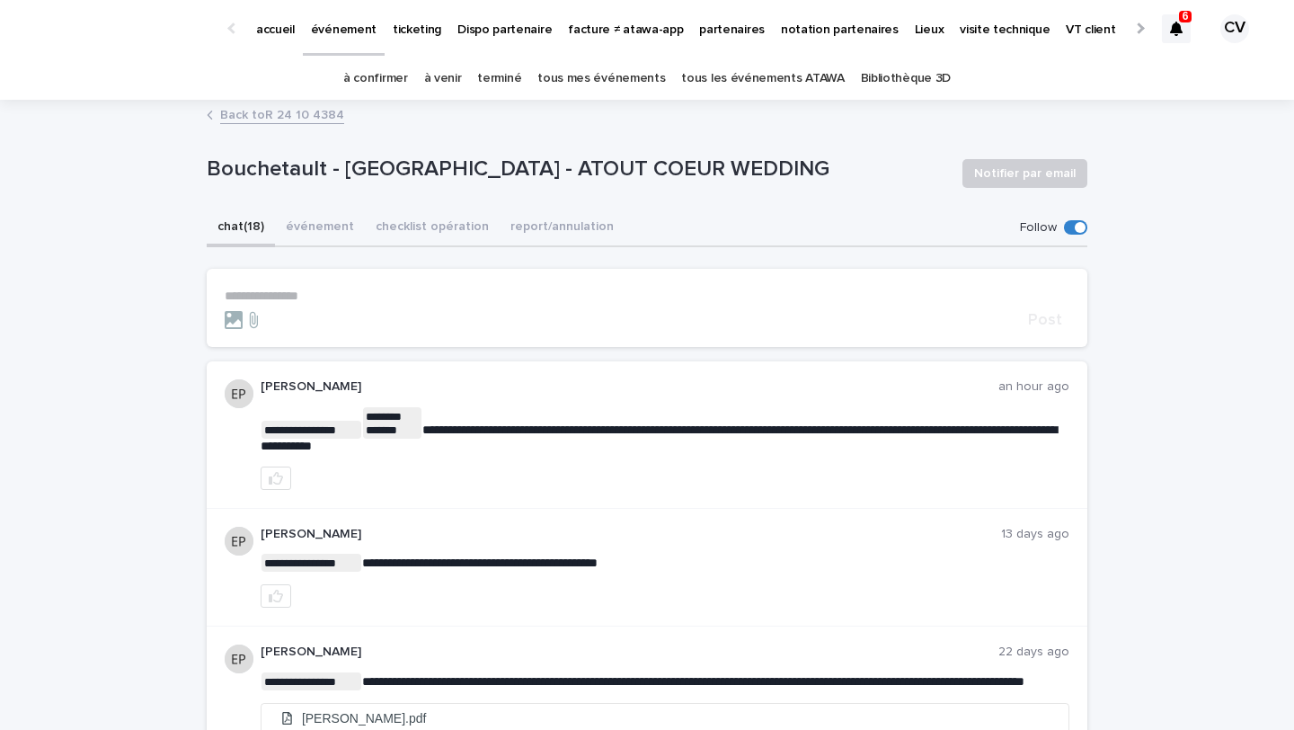  What do you see at coordinates (1035, 534) in the screenshot?
I see `p: 13 days ago` at bounding box center [1035, 534].